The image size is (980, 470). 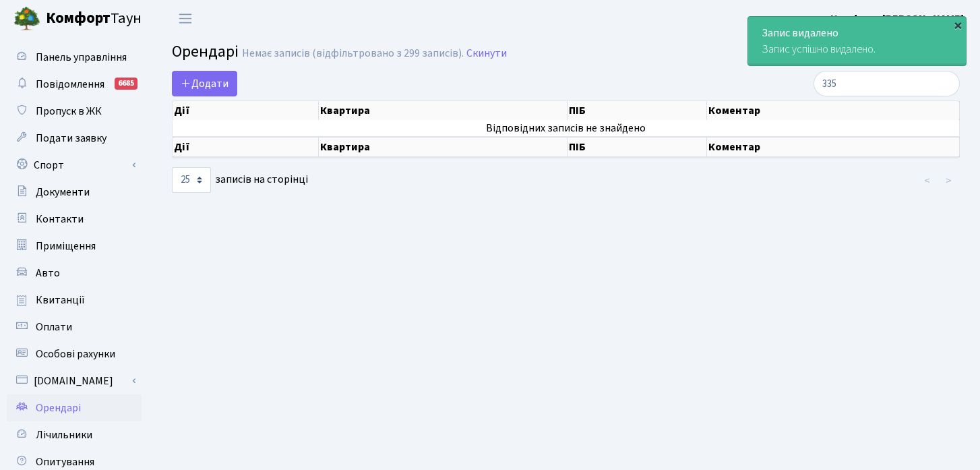 What do you see at coordinates (74, 165) in the screenshot?
I see `a: Спорт` at bounding box center [74, 165].